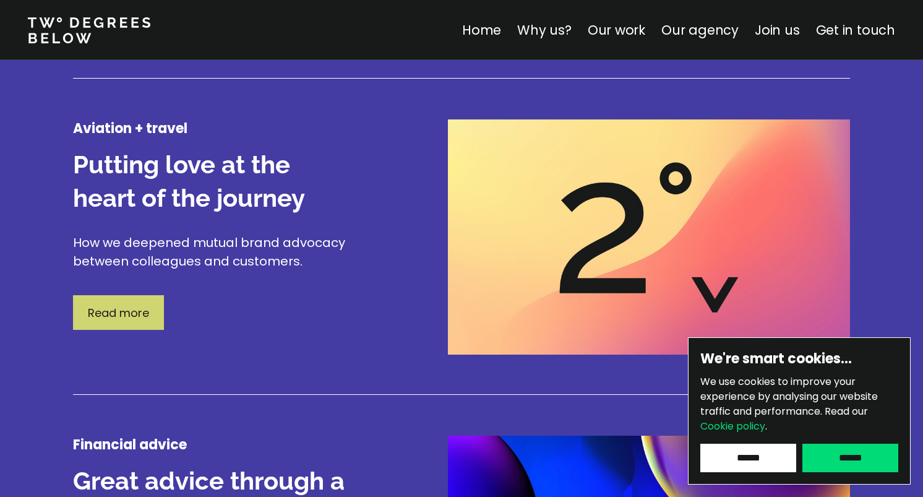 The image size is (923, 497). I want to click on a: Join us, so click(777, 30).